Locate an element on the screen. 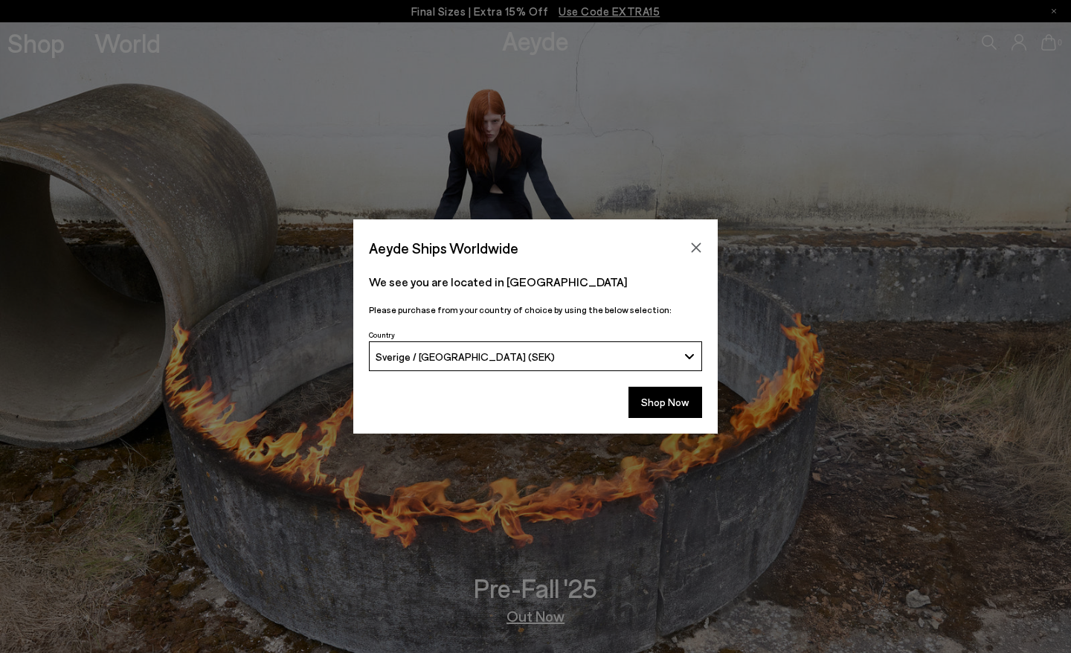 Image resolution: width=1071 pixels, height=653 pixels. button: Close is located at coordinates (696, 248).